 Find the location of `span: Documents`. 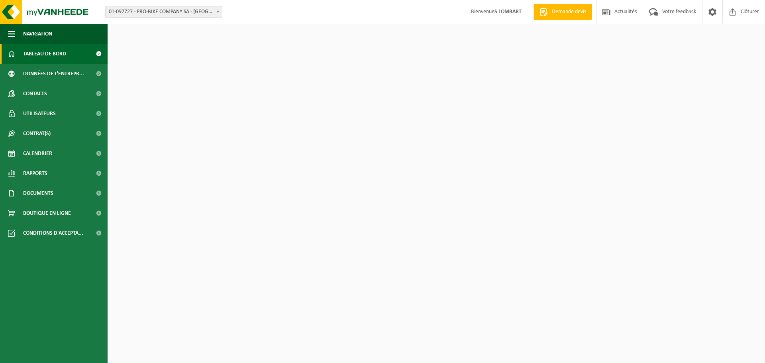

span: Documents is located at coordinates (38, 193).